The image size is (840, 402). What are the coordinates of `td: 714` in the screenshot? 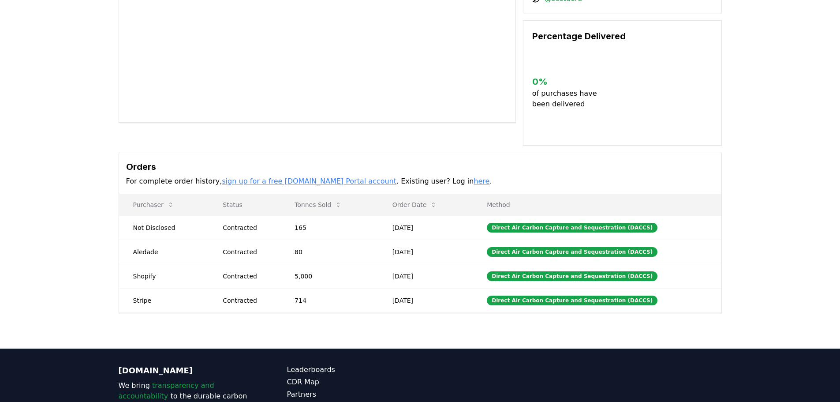 It's located at (330, 300).